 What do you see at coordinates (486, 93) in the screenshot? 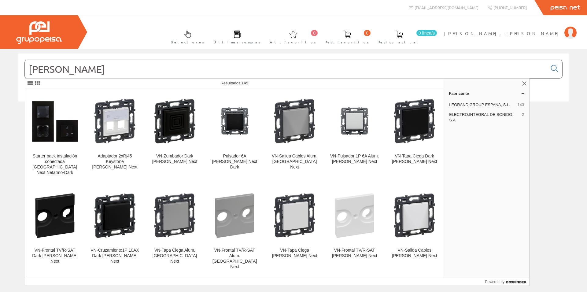
I see `a: Fabricante` at bounding box center [486, 93].